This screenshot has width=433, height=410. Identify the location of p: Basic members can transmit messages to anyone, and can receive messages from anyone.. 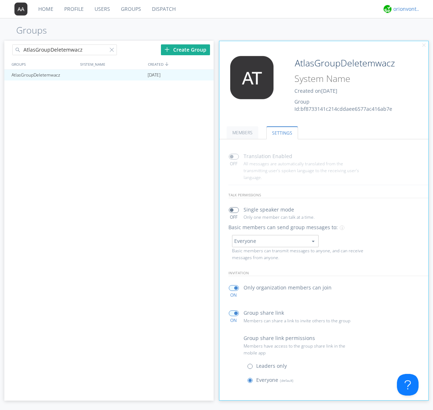
(300, 254).